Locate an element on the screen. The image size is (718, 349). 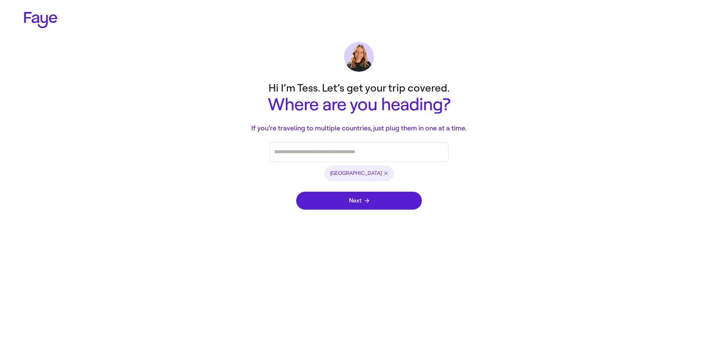
div: Press enter after you type each destination is located at coordinates (359, 152).